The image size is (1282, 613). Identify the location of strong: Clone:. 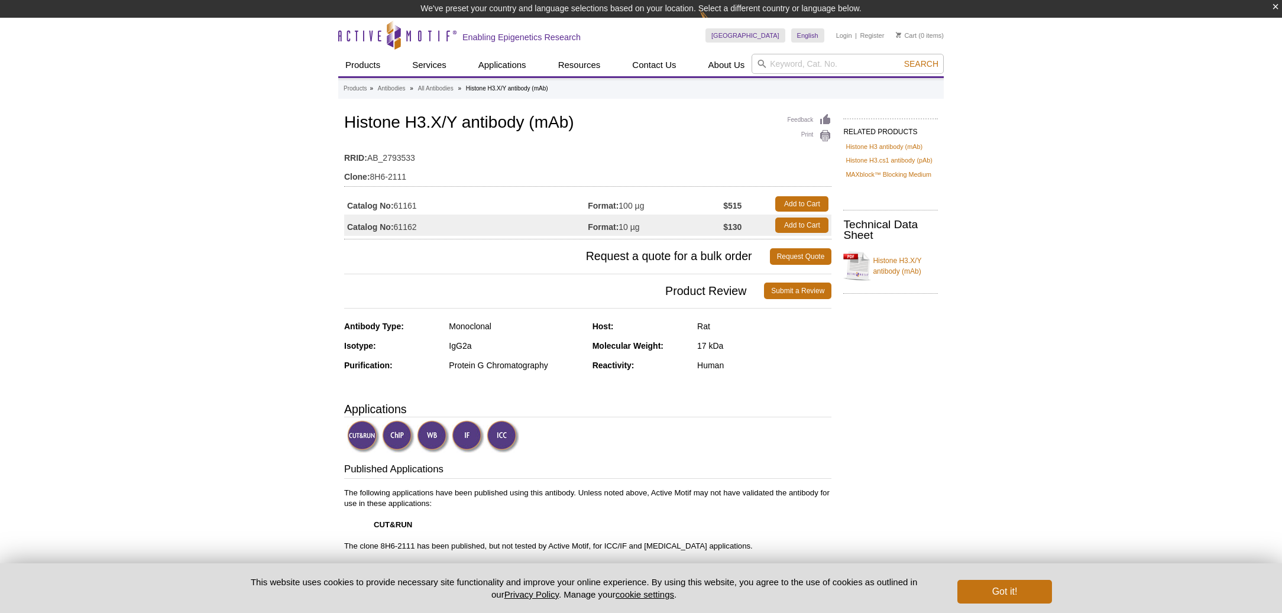
(357, 177).